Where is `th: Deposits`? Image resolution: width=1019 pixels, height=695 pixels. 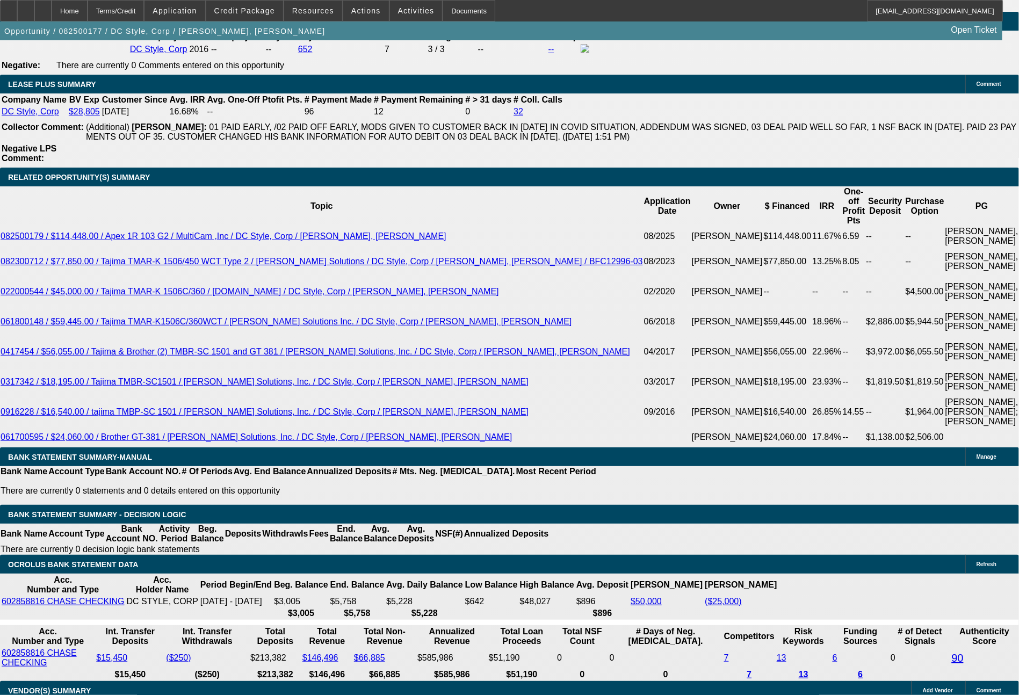
th: Deposits is located at coordinates (243, 534).